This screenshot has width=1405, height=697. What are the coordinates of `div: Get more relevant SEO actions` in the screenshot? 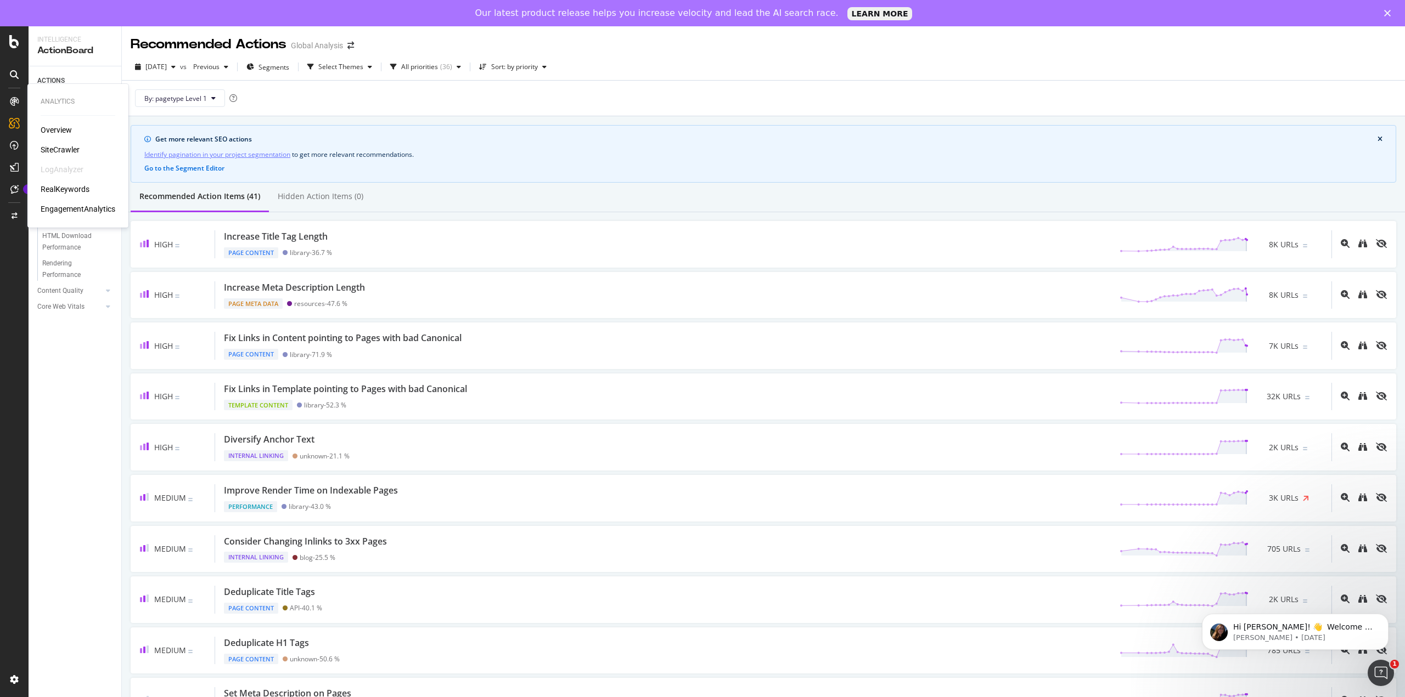 It's located at (766, 139).